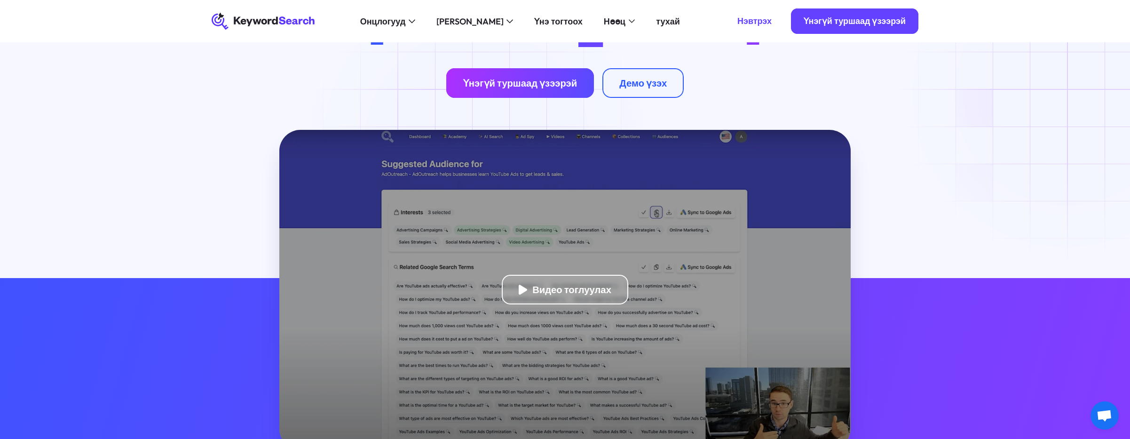 This screenshot has height=439, width=1130. Describe the element at coordinates (558, 21) in the screenshot. I see `font: Үнэ тогтоох` at that location.